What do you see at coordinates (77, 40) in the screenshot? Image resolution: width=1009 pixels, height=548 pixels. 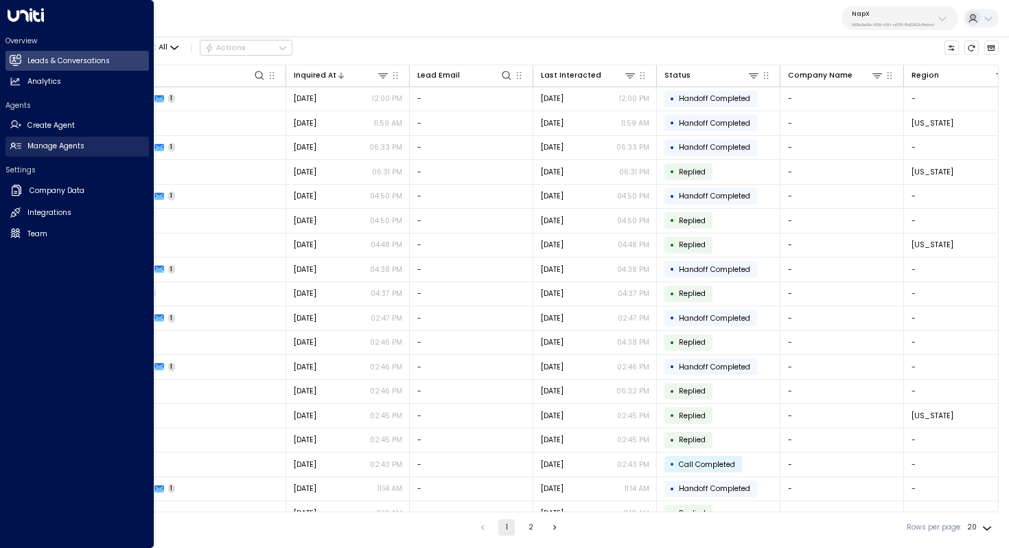 I see `h2: Overview` at bounding box center [77, 40].